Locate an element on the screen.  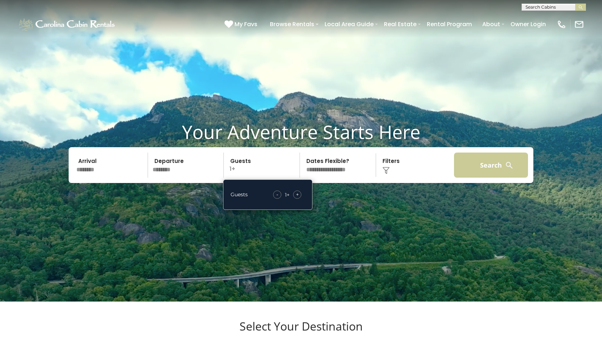
a: Rental Program is located at coordinates (450, 24).